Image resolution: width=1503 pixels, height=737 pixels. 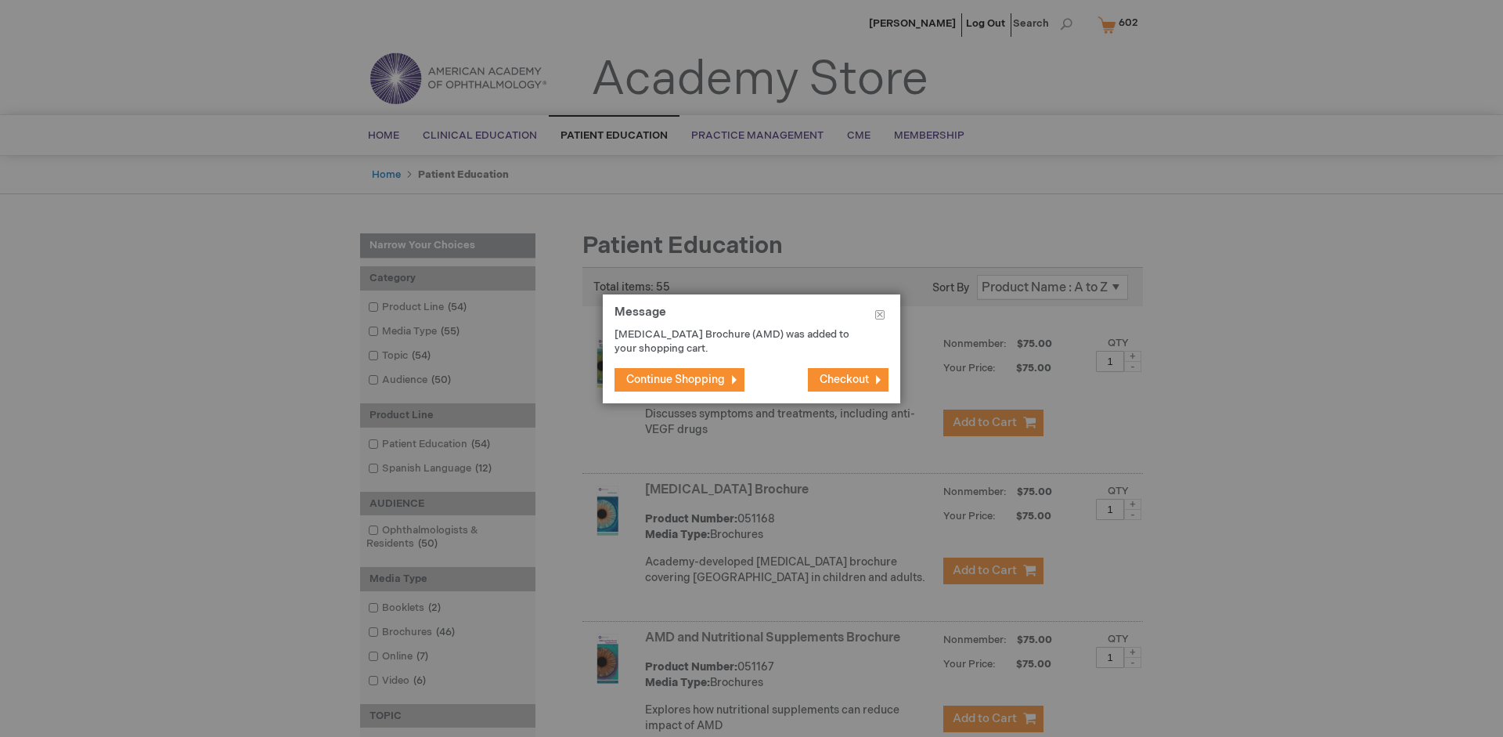 What do you see at coordinates (680, 380) in the screenshot?
I see `button: Continue Shopping` at bounding box center [680, 380].